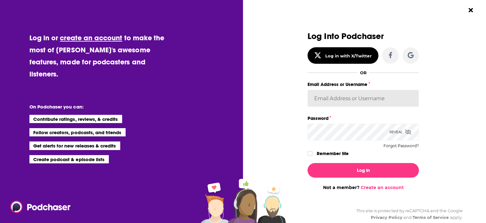  I want to click on li: Contribute ratings, reviews, & credits, so click(76, 119).